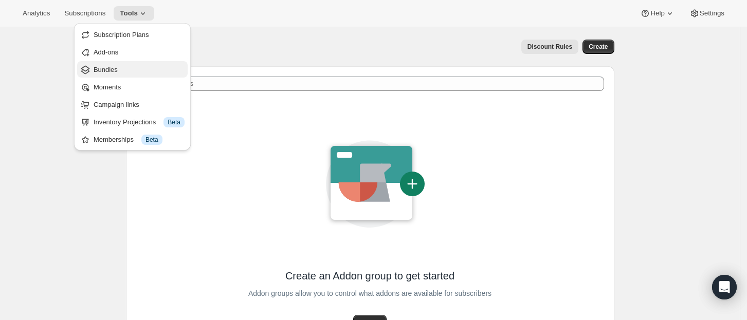  What do you see at coordinates (132, 34) in the screenshot?
I see `button: Subscription Plans` at bounding box center [132, 34].